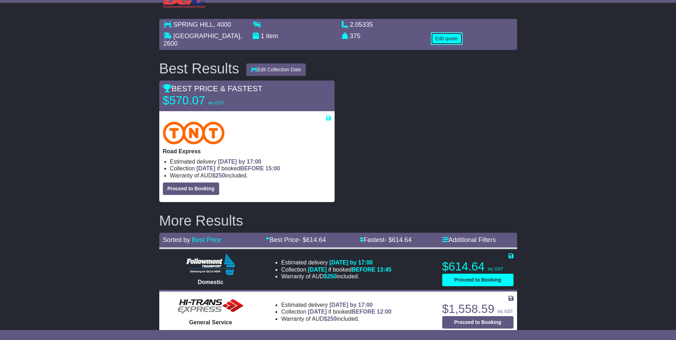 This screenshot has height=340, width=676. What do you see at coordinates (207, 101) in the screenshot?
I see `p: $570.07` at bounding box center [207, 101].